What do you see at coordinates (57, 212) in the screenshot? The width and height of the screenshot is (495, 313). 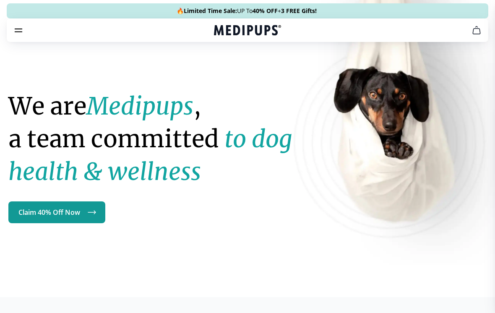 I see `a: Claim 40% Off Now` at bounding box center [57, 212].